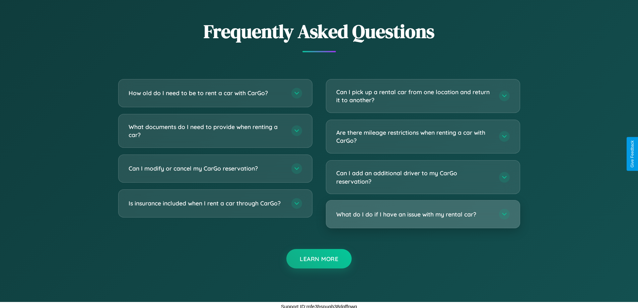 Image resolution: width=638 pixels, height=308 pixels. What do you see at coordinates (632, 154) in the screenshot?
I see `div: Give Feedback` at bounding box center [632, 154].